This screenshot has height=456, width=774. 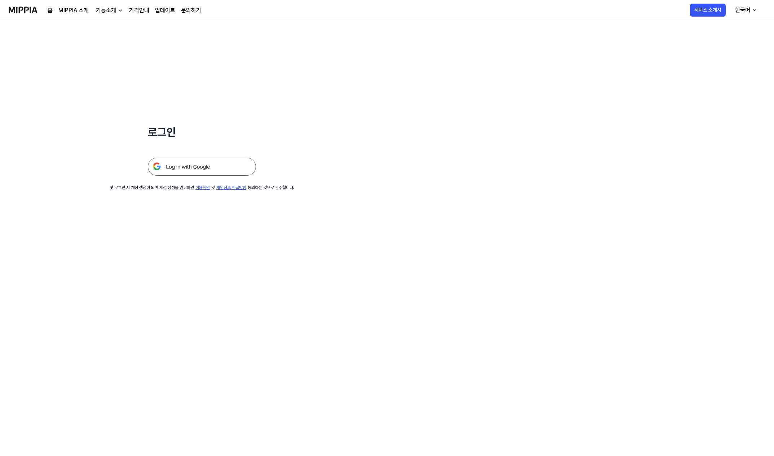 What do you see at coordinates (120, 10) in the screenshot?
I see `img: down` at bounding box center [120, 10].